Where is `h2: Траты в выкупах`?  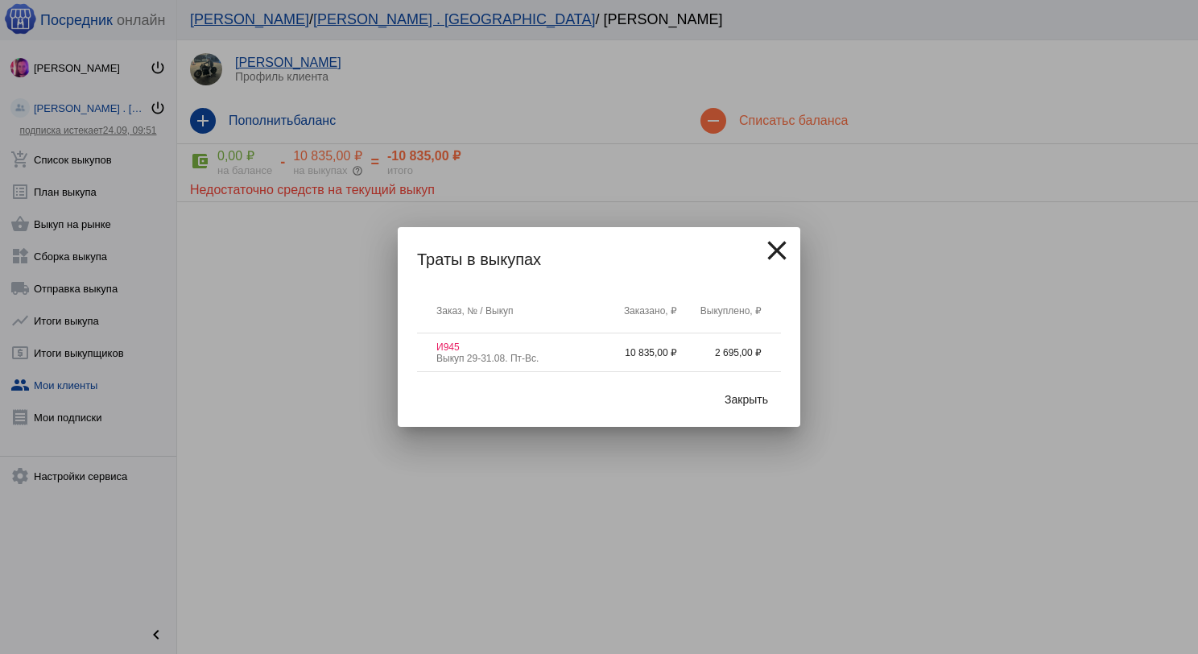
h2: Траты в выкупах is located at coordinates (599, 259).